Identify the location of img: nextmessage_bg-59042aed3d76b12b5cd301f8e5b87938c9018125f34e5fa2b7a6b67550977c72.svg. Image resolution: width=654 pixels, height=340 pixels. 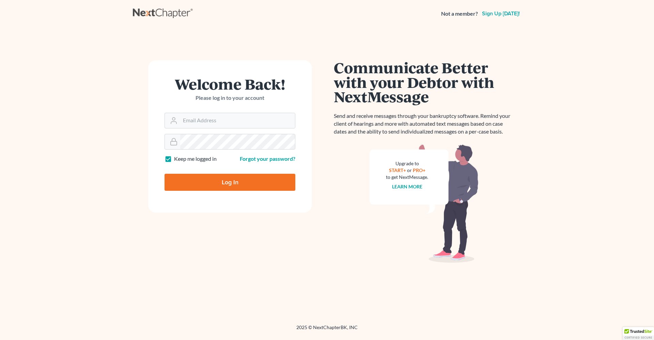
(424, 203).